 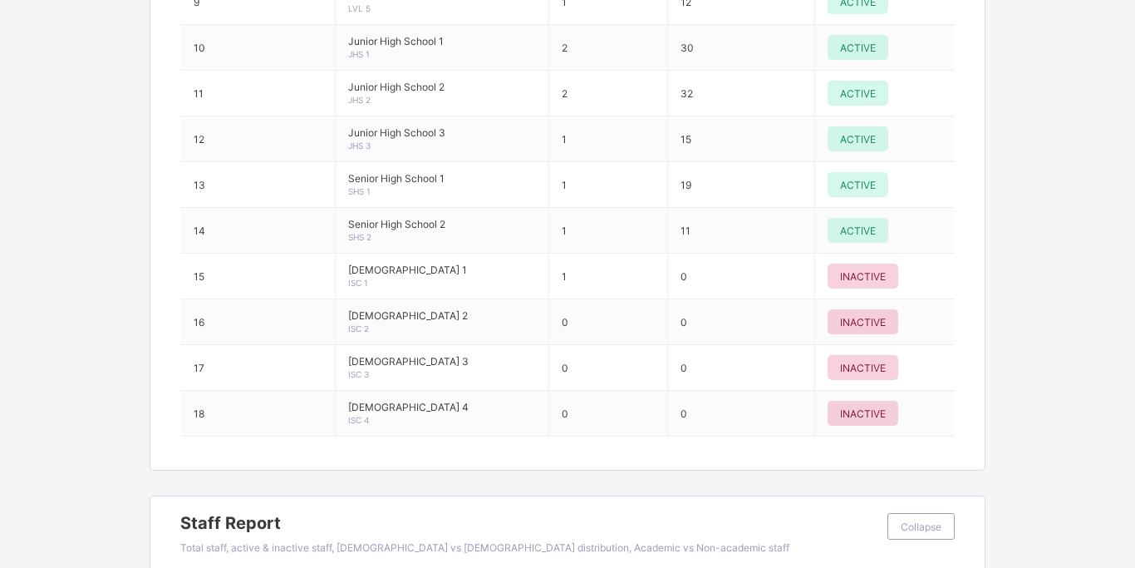 What do you see at coordinates (529, 523) in the screenshot?
I see `span: Staff Report` at bounding box center [529, 523].